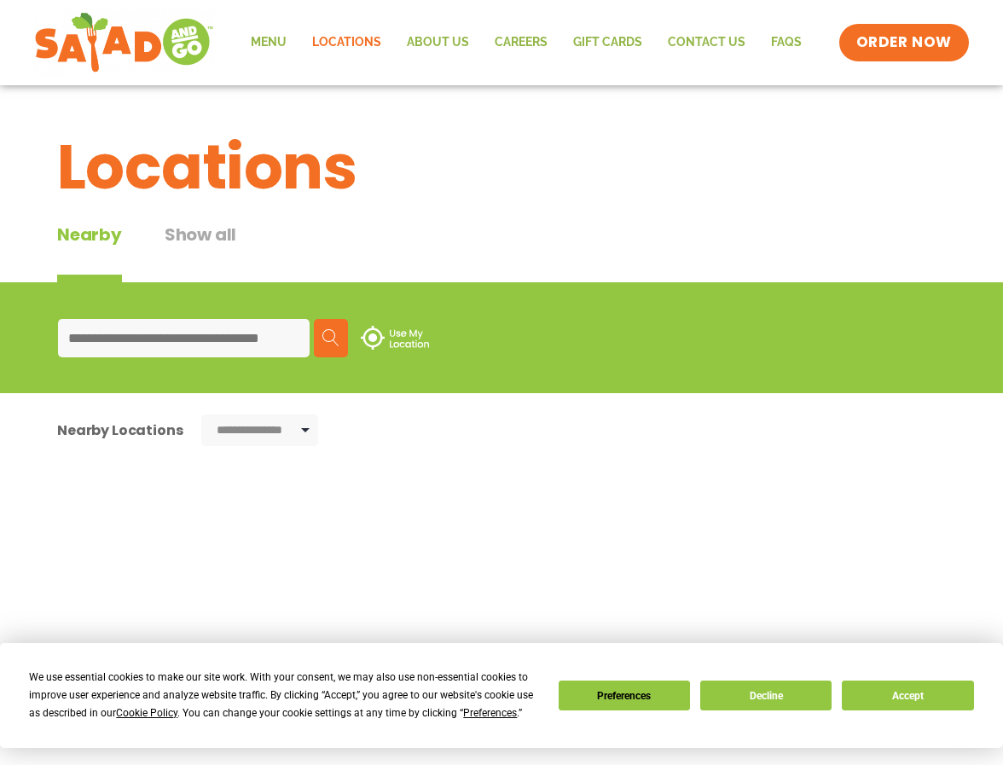 This screenshot has height=765, width=1003. What do you see at coordinates (786, 43) in the screenshot?
I see `a: FAQs` at bounding box center [786, 43].